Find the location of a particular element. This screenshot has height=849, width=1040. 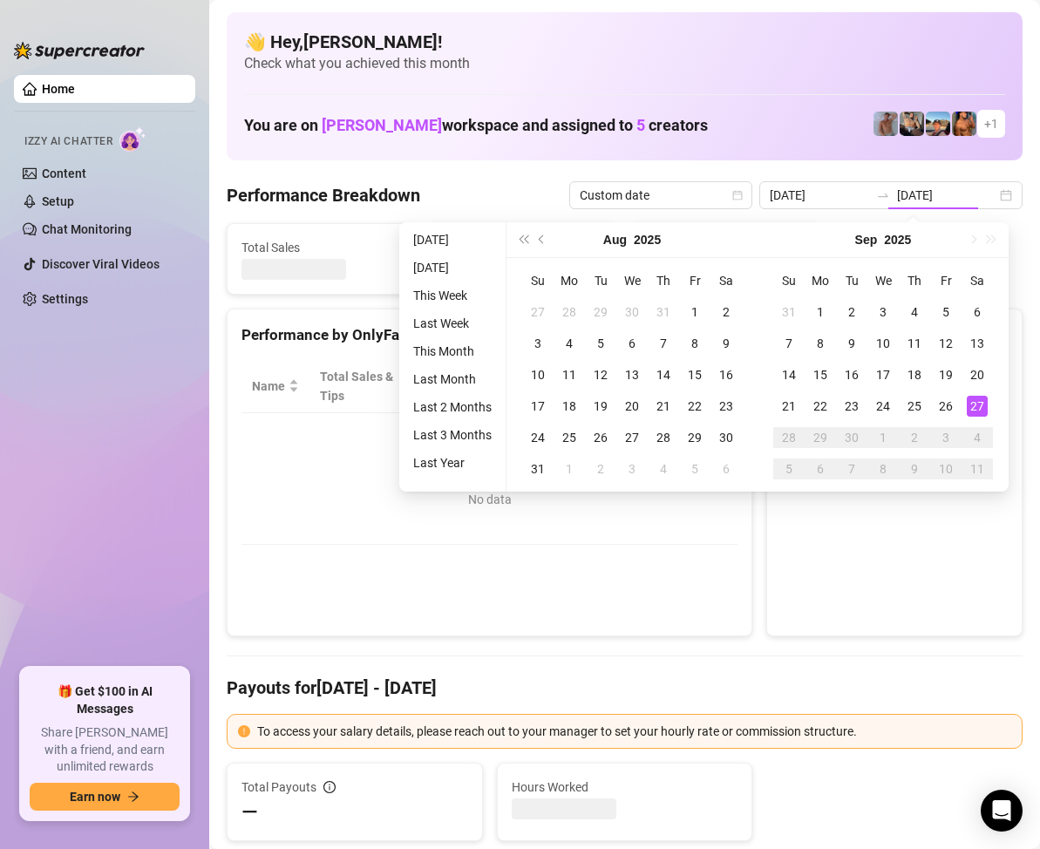

h4: Performance Breakdown is located at coordinates (323, 195).